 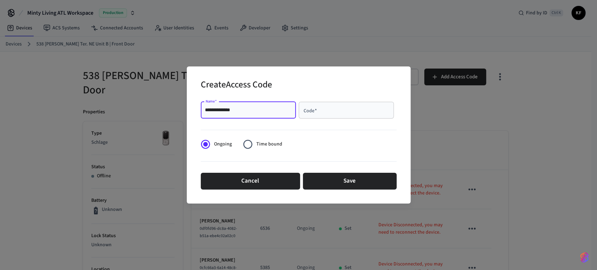 What do you see at coordinates (585, 258) in the screenshot?
I see `img: SeamLogoGradient.69752ec5.svg` at bounding box center [585, 258].